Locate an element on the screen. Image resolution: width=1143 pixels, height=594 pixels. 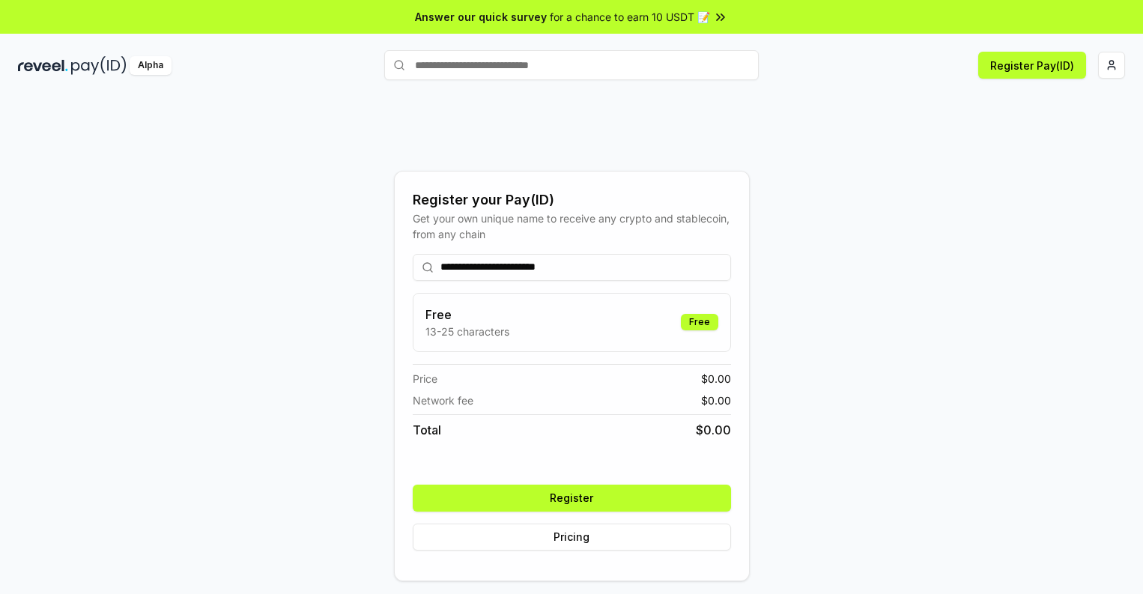
span: for a chance to earn 10 USDT 📝 is located at coordinates (630, 16).